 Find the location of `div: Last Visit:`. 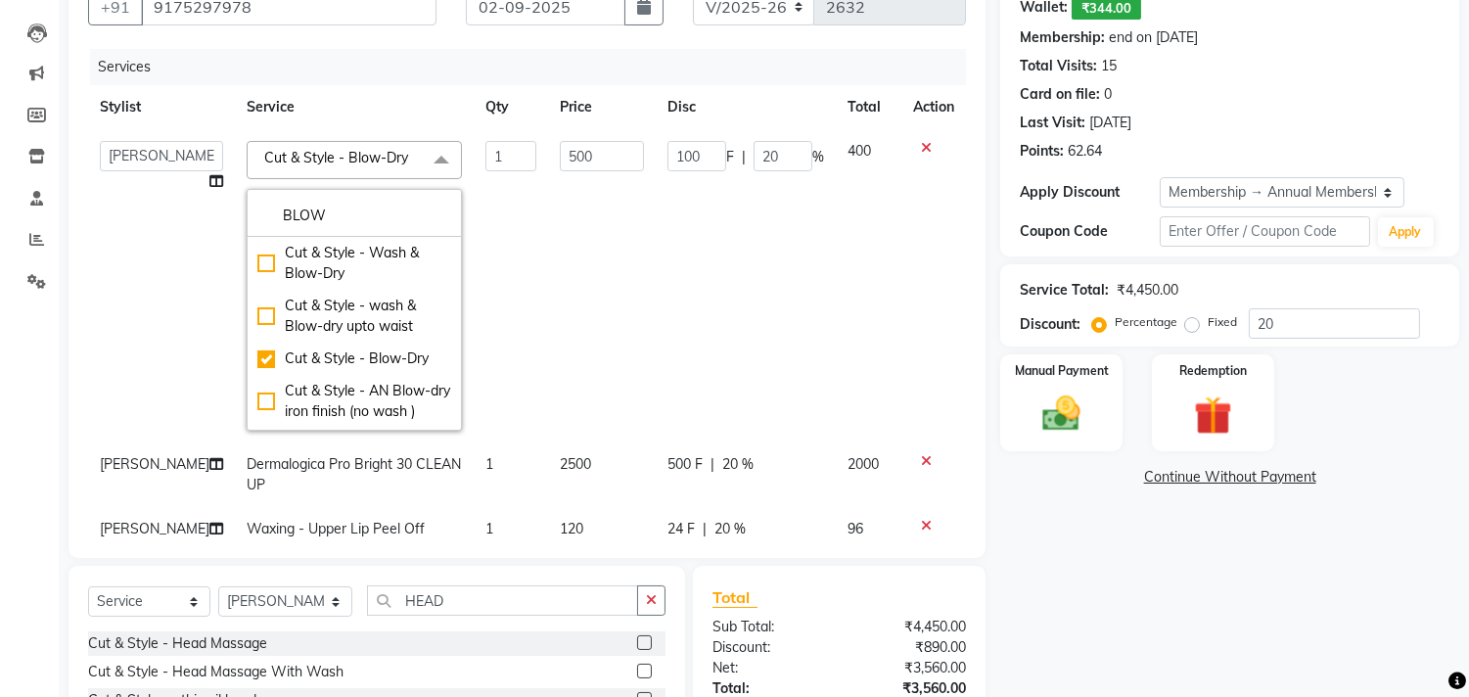

div: Last Visit: is located at coordinates (1052, 122).